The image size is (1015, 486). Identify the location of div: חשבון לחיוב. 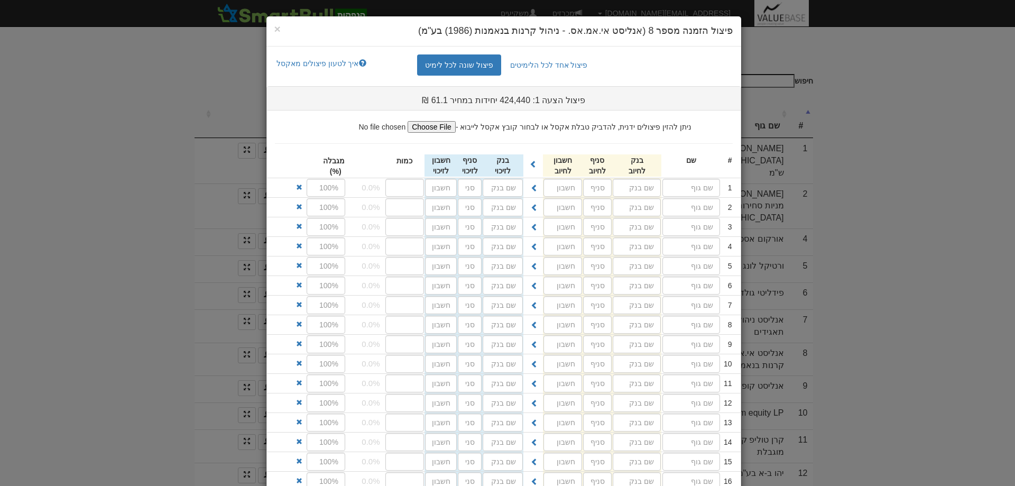
(563, 165).